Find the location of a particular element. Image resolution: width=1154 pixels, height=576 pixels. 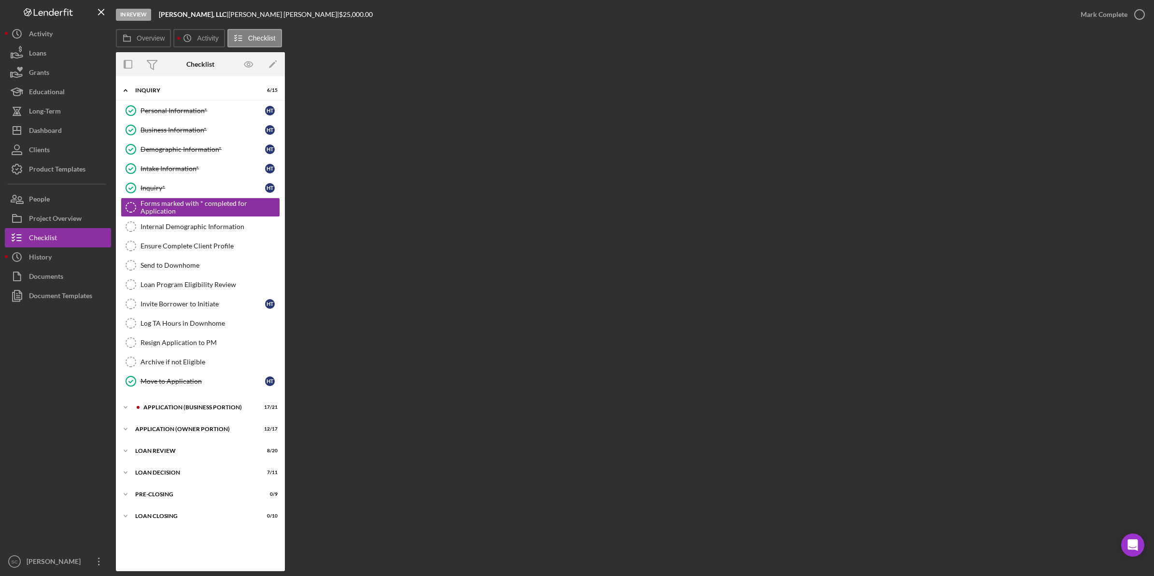

div: Dashboard is located at coordinates (45, 131).